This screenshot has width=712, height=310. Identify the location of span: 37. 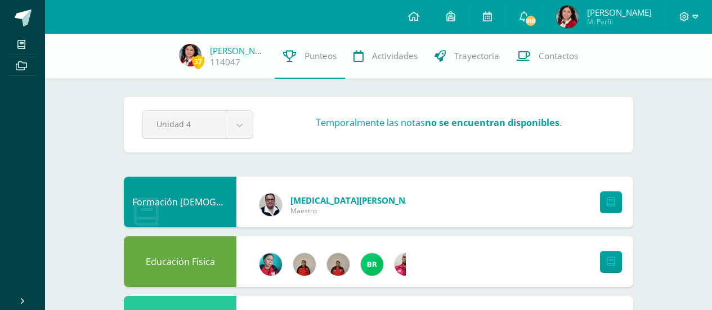
(198, 61).